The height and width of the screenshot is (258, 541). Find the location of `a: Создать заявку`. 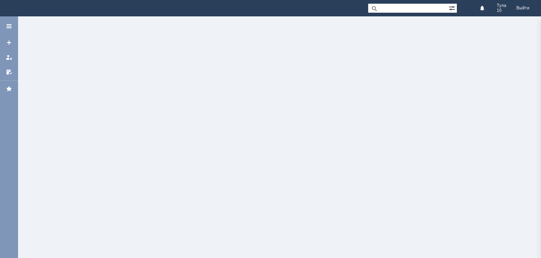

a: Создать заявку is located at coordinates (9, 43).